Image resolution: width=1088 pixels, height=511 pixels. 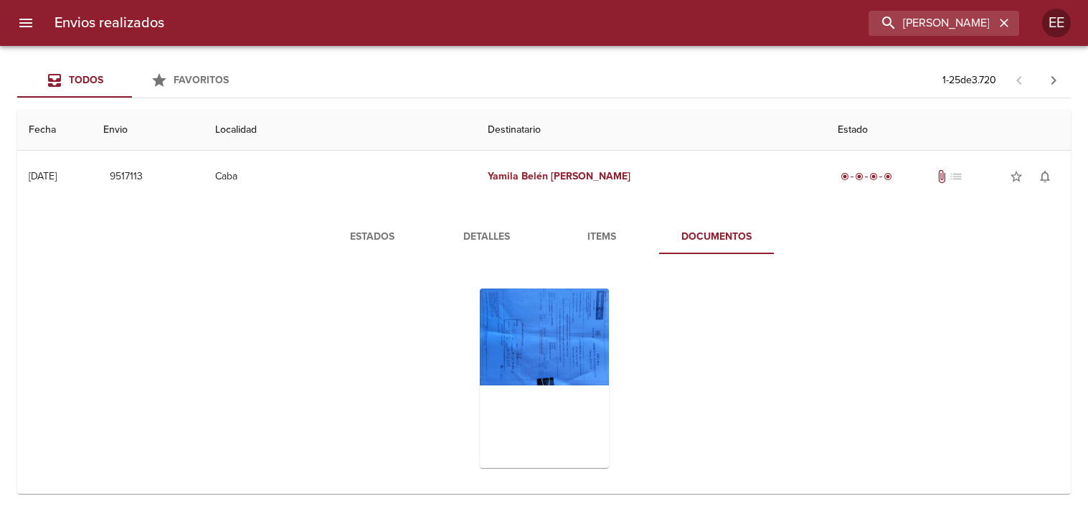 What do you see at coordinates (126, 176) in the screenshot?
I see `span: 9517113` at bounding box center [126, 176].